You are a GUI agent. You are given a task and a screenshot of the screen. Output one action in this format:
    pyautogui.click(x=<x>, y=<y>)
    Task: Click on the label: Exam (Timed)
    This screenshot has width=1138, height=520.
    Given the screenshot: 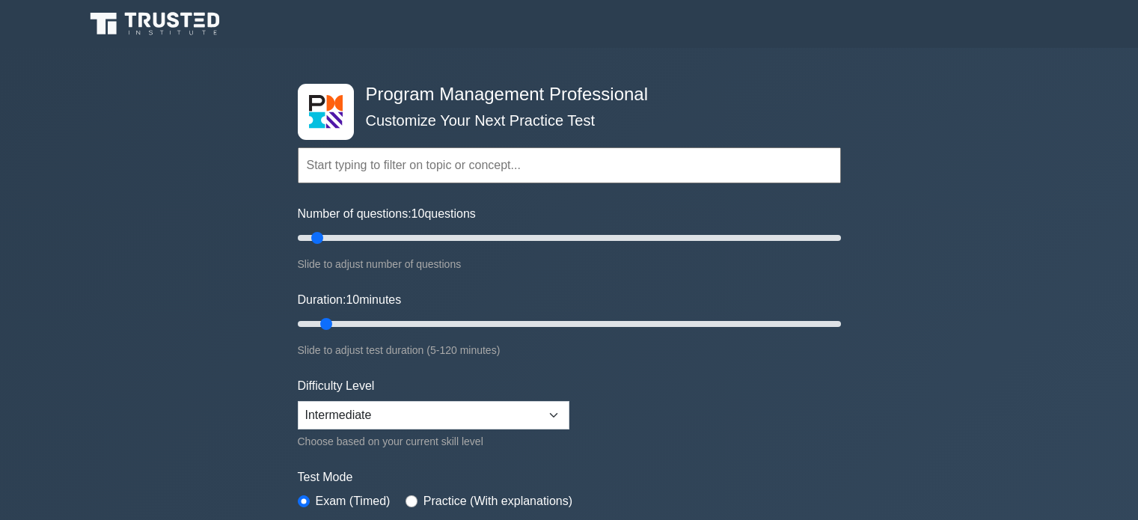 What is the action you would take?
    pyautogui.click(x=353, y=501)
    